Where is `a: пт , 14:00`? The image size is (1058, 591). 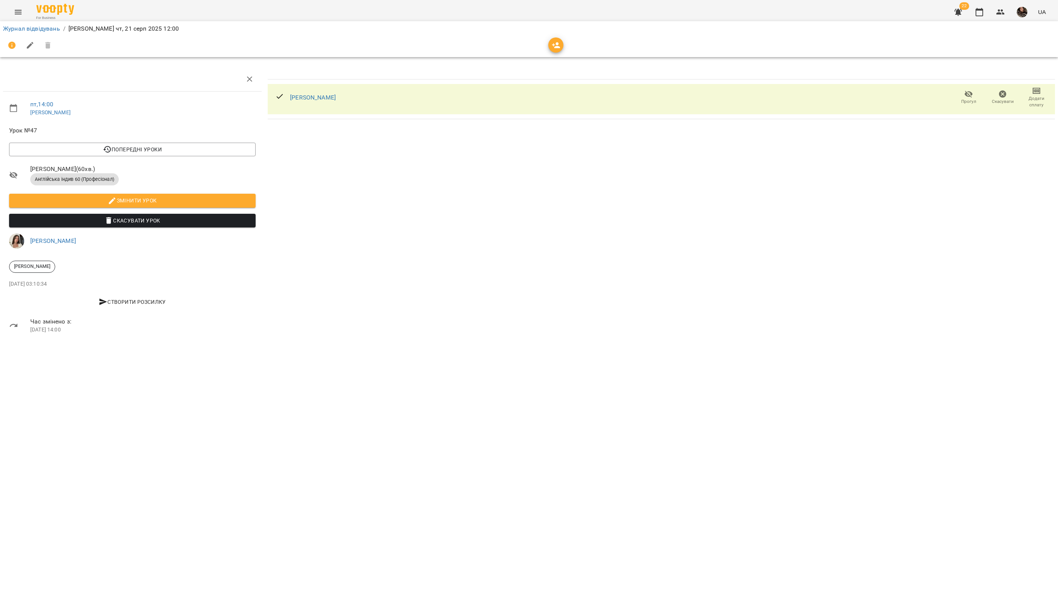 a: пт , 14:00 is located at coordinates (42, 104).